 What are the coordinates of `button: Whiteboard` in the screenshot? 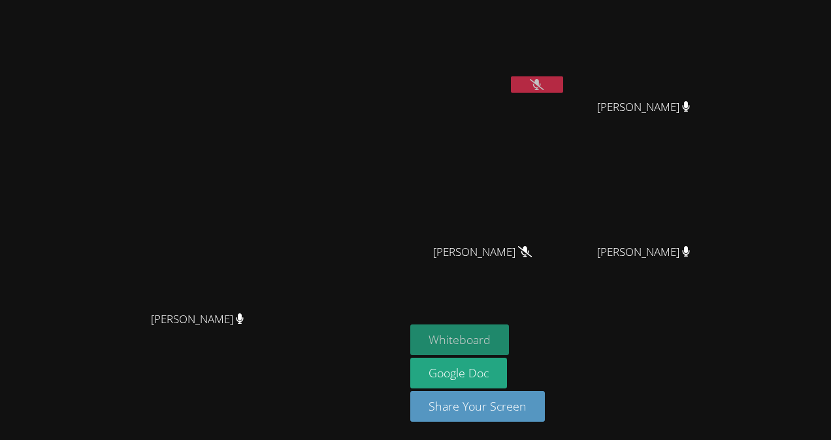 It's located at (459, 340).